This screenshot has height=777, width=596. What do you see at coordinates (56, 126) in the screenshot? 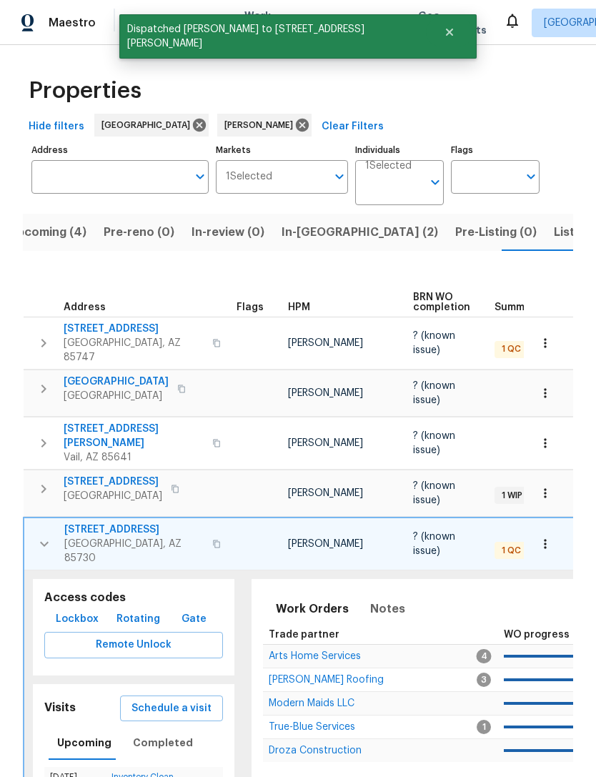
I see `button: Hide filters` at bounding box center [56, 126].